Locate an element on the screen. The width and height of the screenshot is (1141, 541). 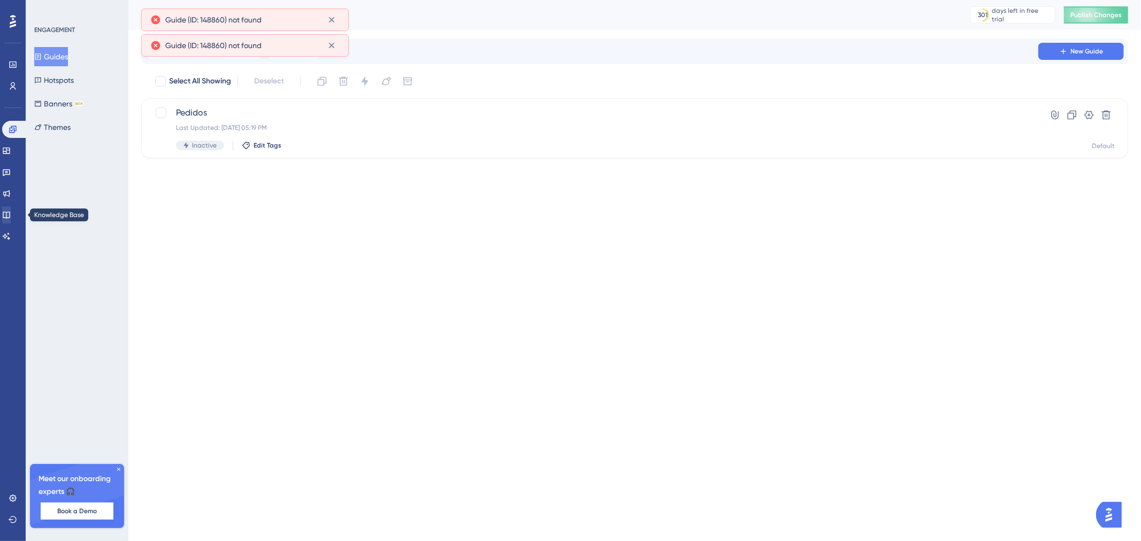
button: Publish Changes is located at coordinates (1096, 15).